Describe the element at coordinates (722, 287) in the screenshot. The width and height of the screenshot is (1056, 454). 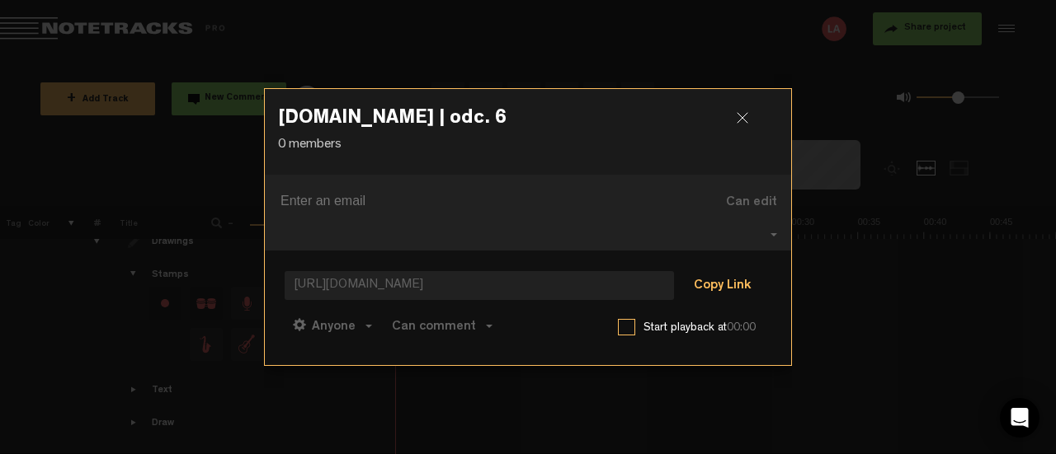
I see `button: Copy Link` at that location.